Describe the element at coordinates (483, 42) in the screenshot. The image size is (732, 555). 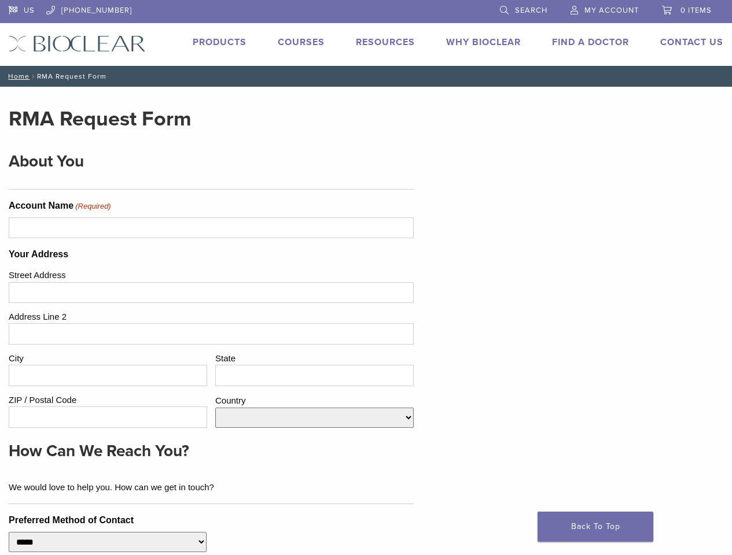
I see `a: Why Bioclear` at that location.